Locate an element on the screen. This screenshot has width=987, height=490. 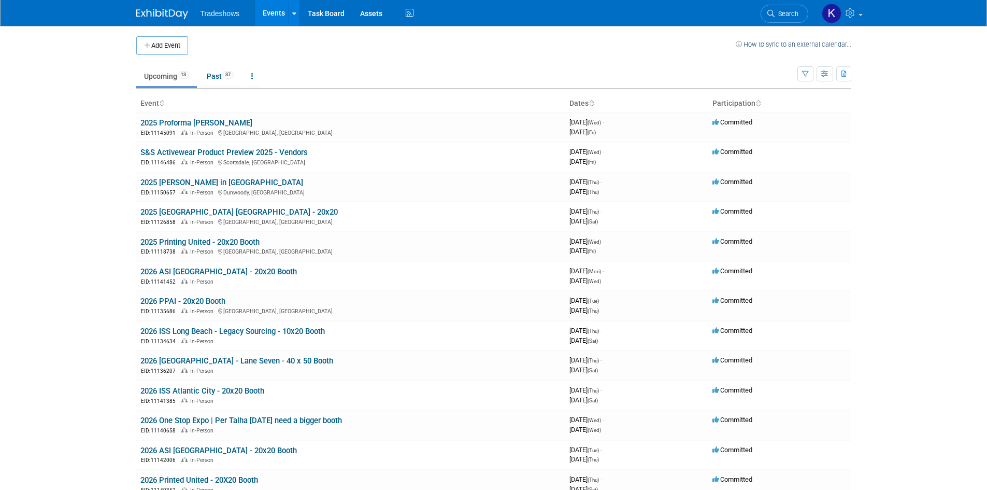
a: S&S Activewear Product Preview 2025 - Vendors is located at coordinates (224, 152).